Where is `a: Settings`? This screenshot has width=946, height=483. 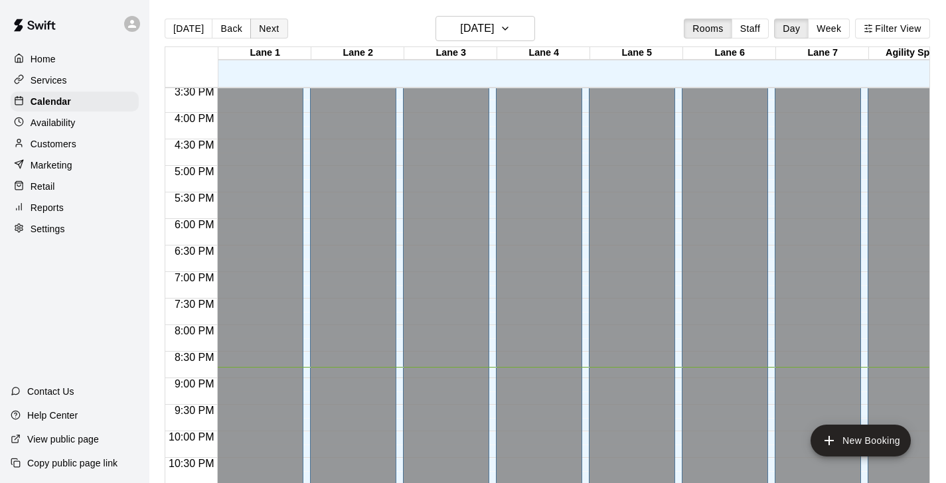
a: Settings is located at coordinates (74, 229).